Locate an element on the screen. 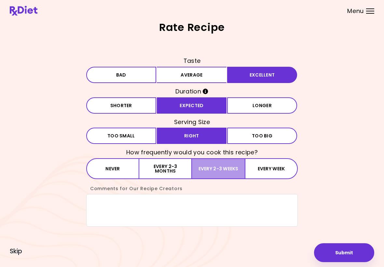  button: Submit is located at coordinates (344, 252).